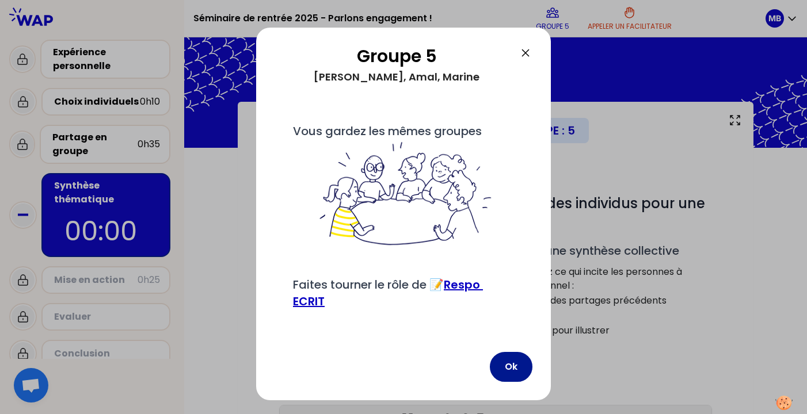  What do you see at coordinates (403, 186) in the screenshot?
I see `span: Vous gardez les mêmes groupes` at bounding box center [403, 186].